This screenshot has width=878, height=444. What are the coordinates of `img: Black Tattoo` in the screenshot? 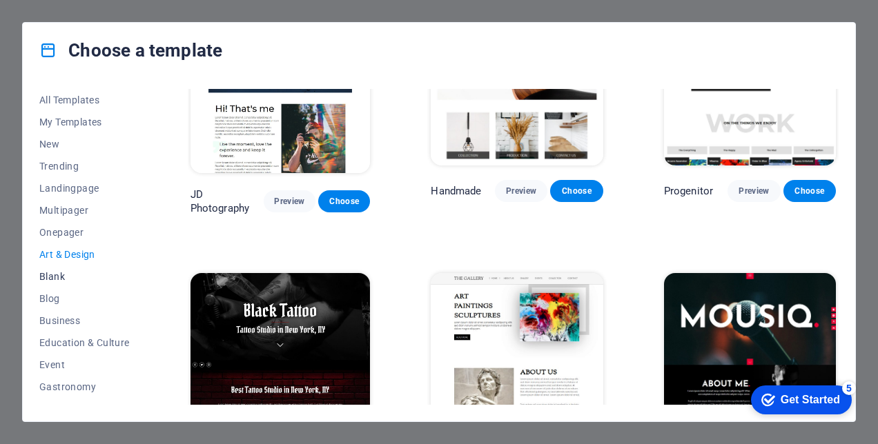 It's located at (280, 356).